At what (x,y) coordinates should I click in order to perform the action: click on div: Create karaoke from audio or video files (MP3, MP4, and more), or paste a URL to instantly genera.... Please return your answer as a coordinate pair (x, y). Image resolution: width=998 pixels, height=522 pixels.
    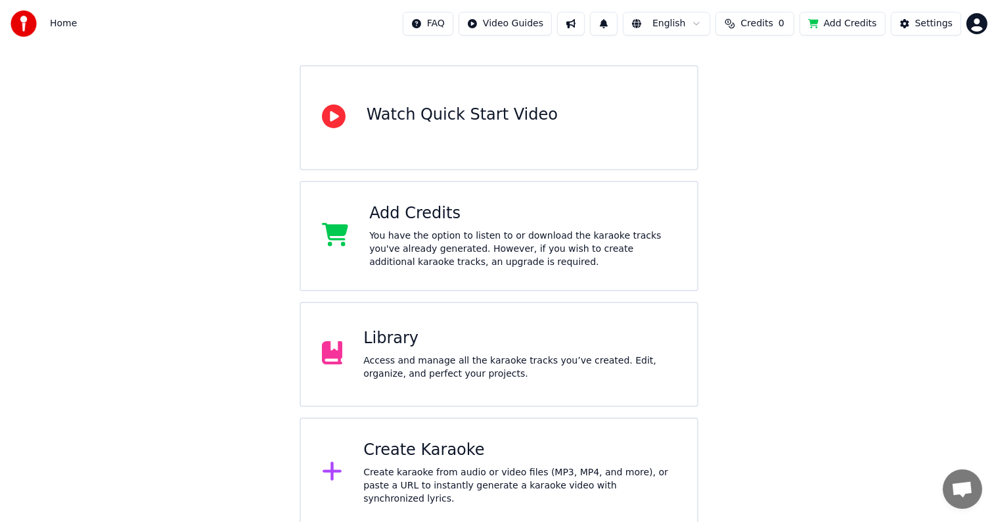
    Looking at the image, I should click on (520, 486).